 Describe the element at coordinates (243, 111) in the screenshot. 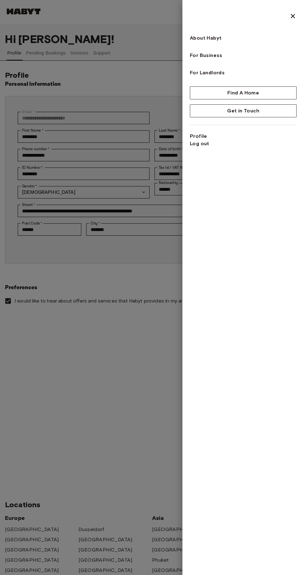

I see `span: Get in Touch` at that location.